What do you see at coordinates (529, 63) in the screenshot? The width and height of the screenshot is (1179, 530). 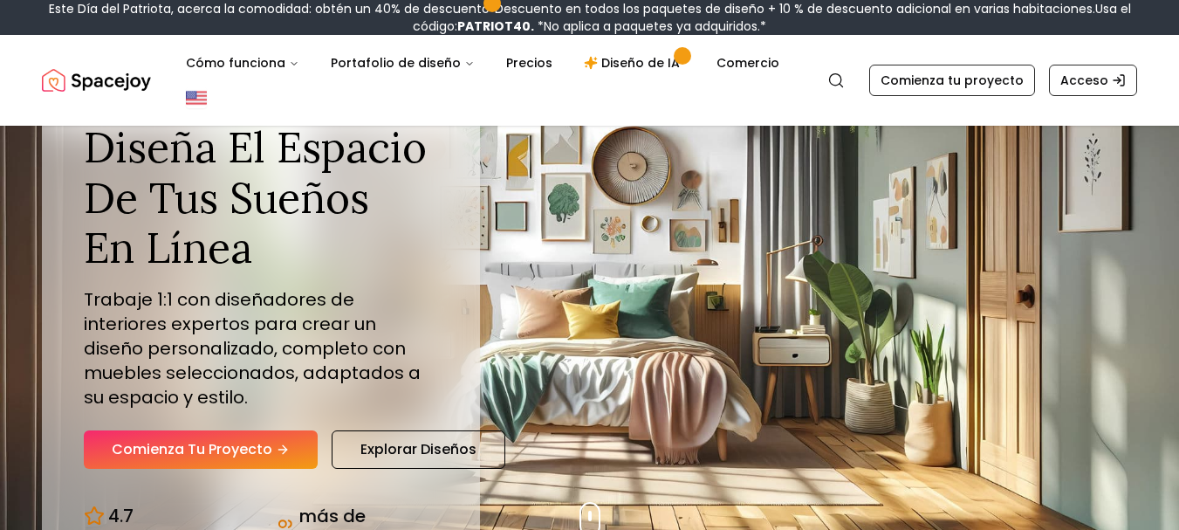 I see `a: Precios` at bounding box center [529, 63].